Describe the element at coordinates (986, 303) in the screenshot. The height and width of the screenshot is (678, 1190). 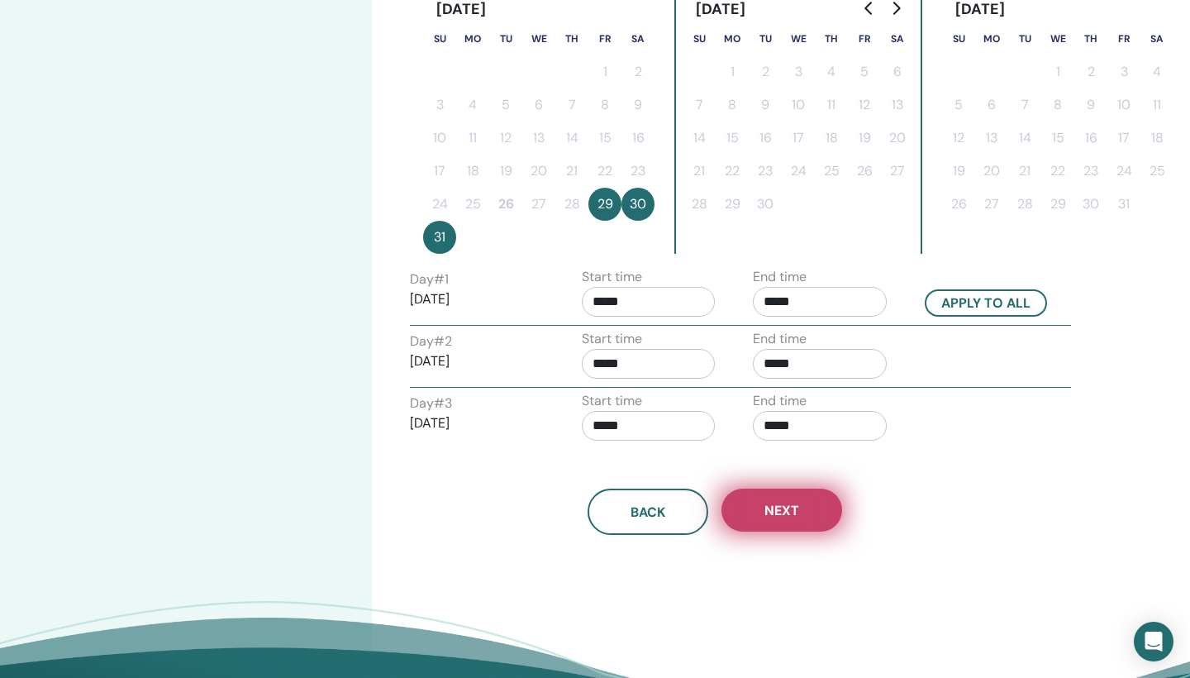
I see `button: Apply to all` at that location.